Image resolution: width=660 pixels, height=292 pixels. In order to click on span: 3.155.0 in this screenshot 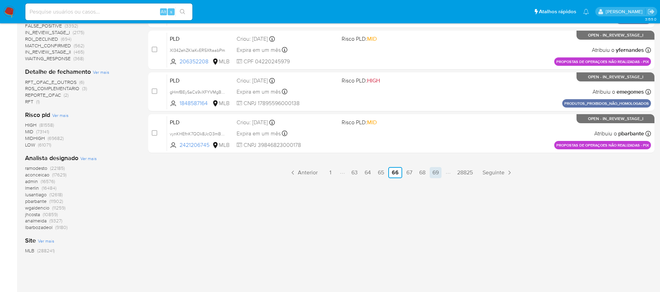, I will do `click(651, 19)`.